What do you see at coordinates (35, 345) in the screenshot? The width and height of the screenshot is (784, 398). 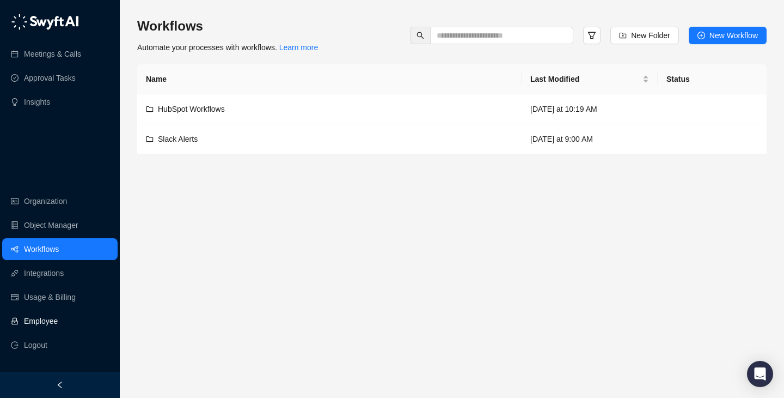 I see `span: Logout` at bounding box center [35, 345].